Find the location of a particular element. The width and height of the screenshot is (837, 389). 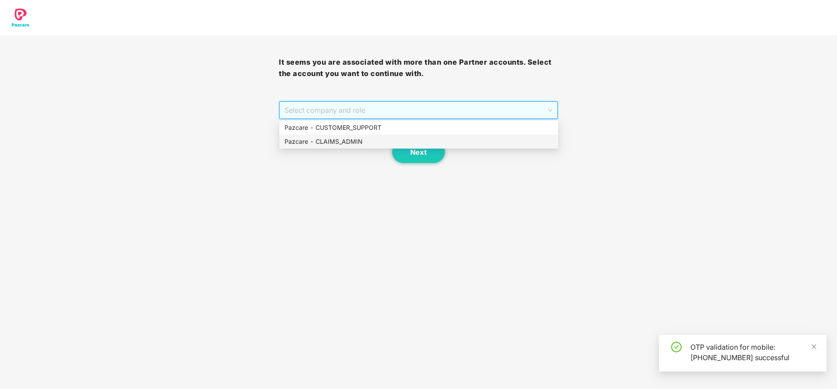

div: Pazcare - CUSTOMER_SUPPORT is located at coordinates (419, 127).